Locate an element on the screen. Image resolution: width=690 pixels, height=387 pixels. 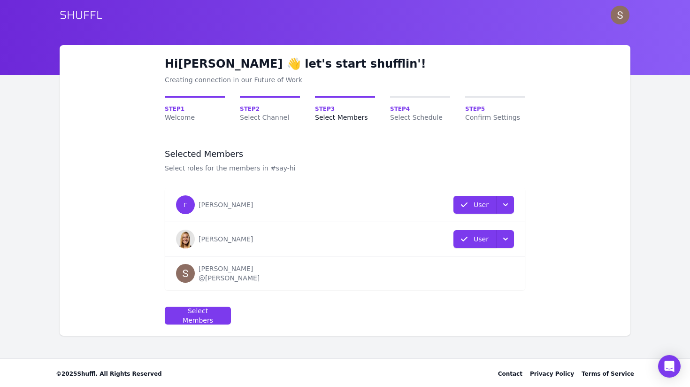
a: Step3Select Members is located at coordinates (345, 109).